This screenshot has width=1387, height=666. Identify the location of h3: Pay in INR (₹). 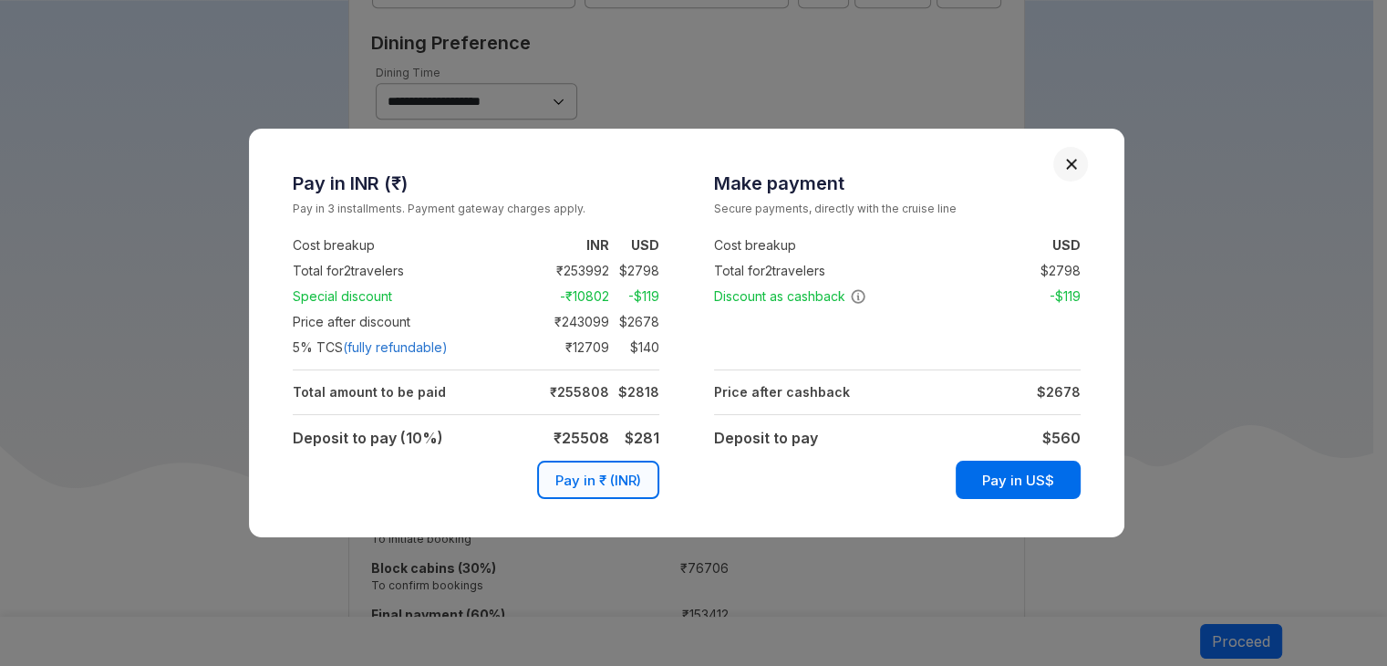
(476, 183).